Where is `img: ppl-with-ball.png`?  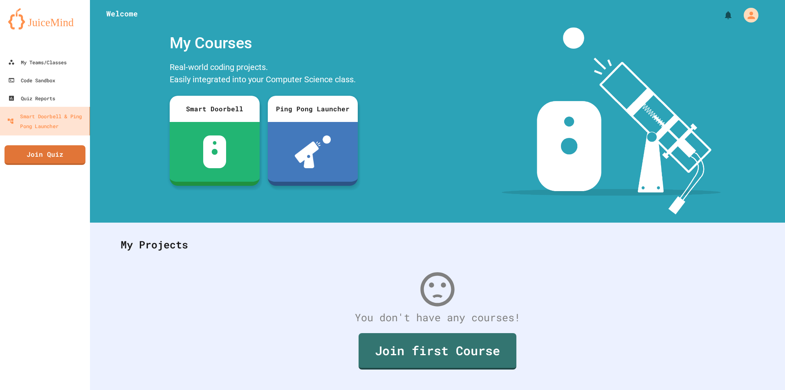
img: ppl-with-ball.png is located at coordinates (313, 152).